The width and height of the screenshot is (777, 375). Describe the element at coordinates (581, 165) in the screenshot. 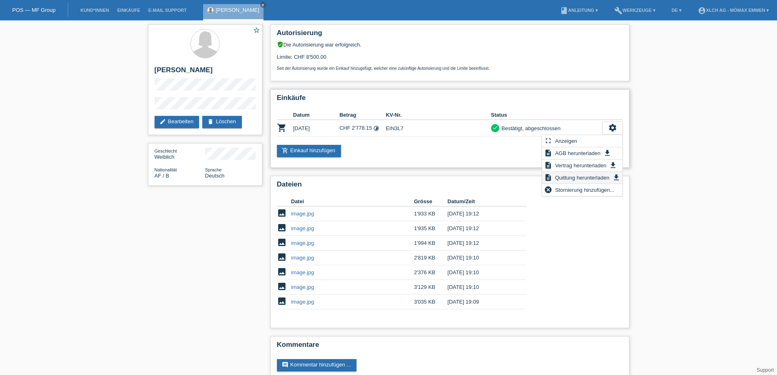

I see `span: Vertrag herunterladen` at that location.